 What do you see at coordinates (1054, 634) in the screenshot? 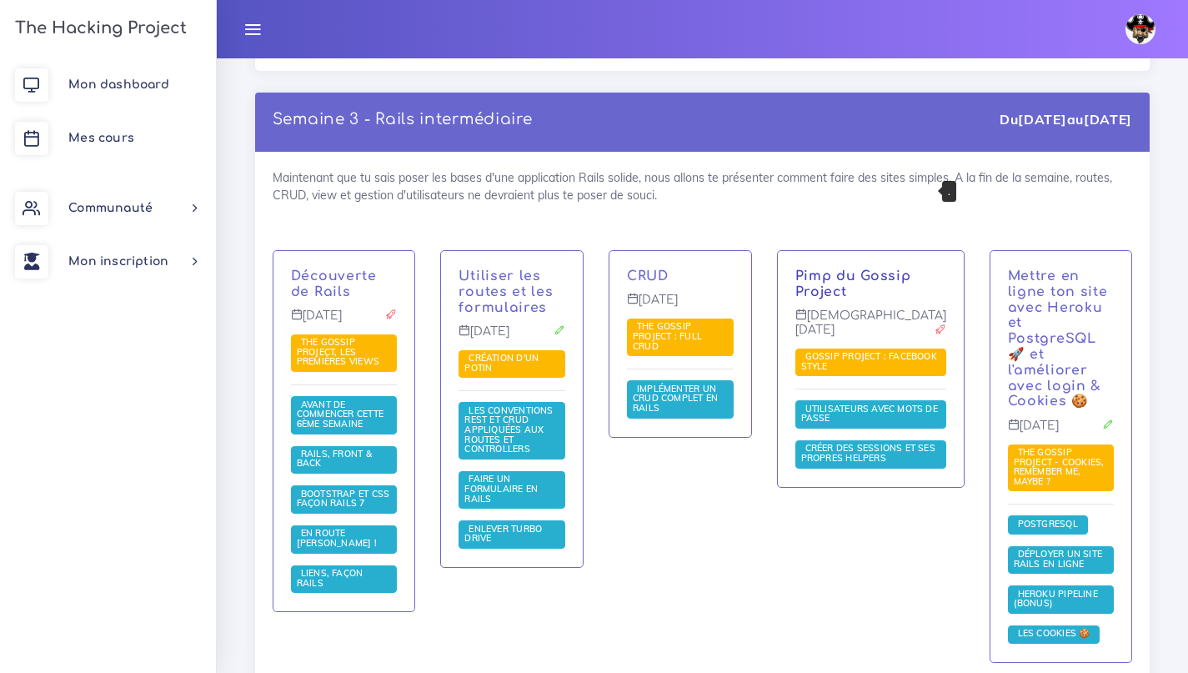
I see `a: Les cookies 🍪` at bounding box center [1054, 634].